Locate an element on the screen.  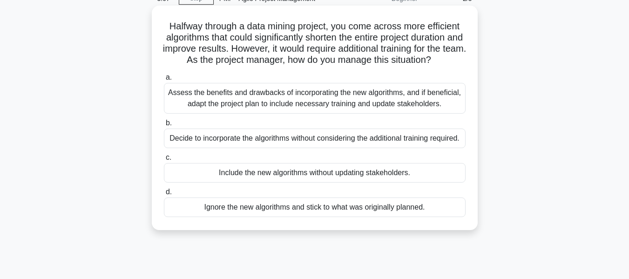
div: Ignore the new algorithms and stick to what was originally planned. is located at coordinates (315, 207).